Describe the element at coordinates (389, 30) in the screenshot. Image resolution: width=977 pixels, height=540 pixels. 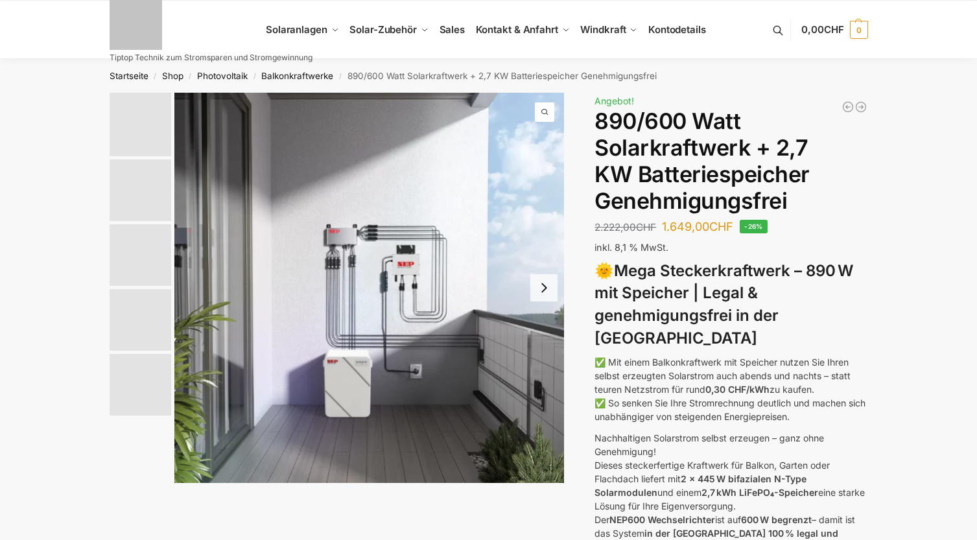
I see `a: Solar-Zubehör` at that location.